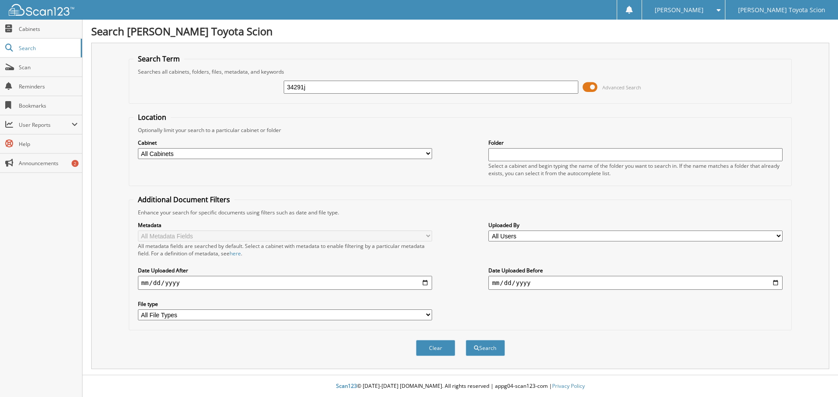 Image resolution: width=838 pixels, height=397 pixels. What do you see at coordinates (159, 59) in the screenshot?
I see `legend: Search Term` at bounding box center [159, 59].